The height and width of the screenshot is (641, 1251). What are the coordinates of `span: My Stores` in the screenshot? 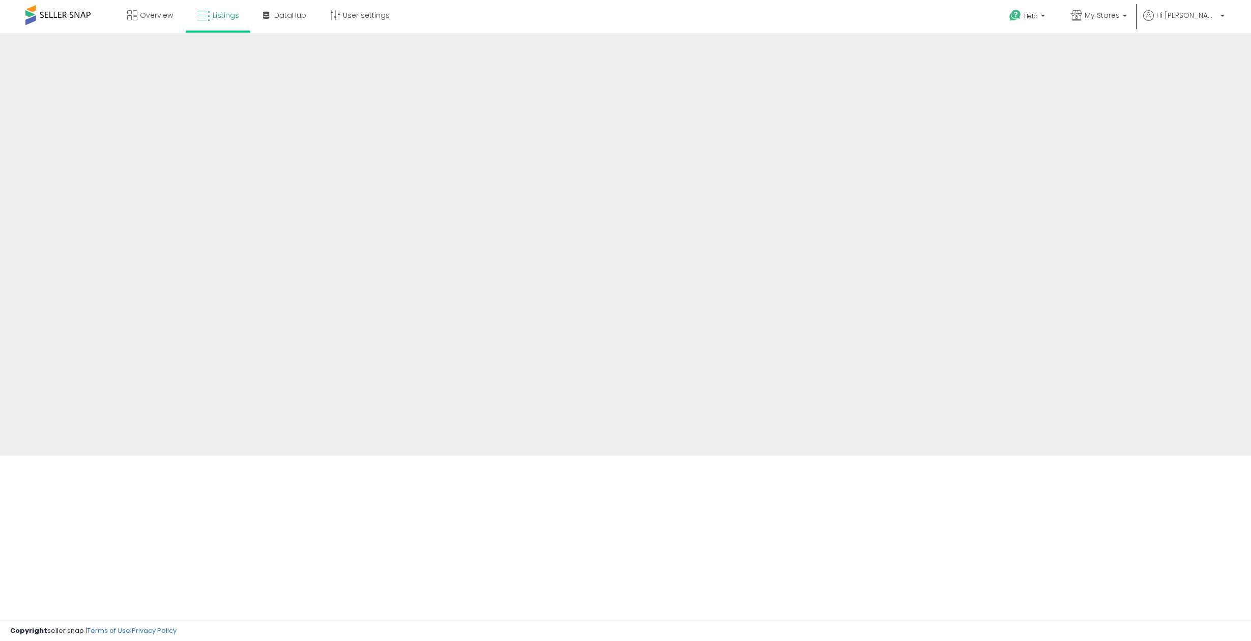 It's located at (1102, 15).